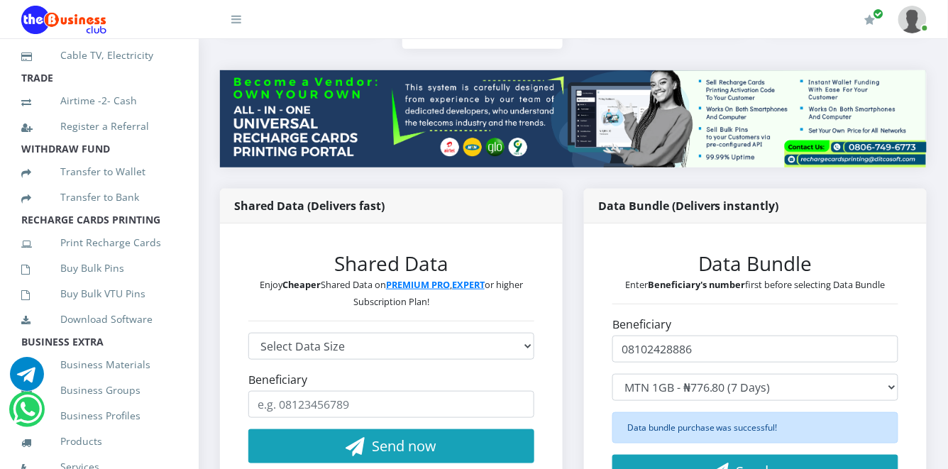 The height and width of the screenshot is (469, 948). I want to click on span: Renew/Upgrade Subscription, so click(878, 13).